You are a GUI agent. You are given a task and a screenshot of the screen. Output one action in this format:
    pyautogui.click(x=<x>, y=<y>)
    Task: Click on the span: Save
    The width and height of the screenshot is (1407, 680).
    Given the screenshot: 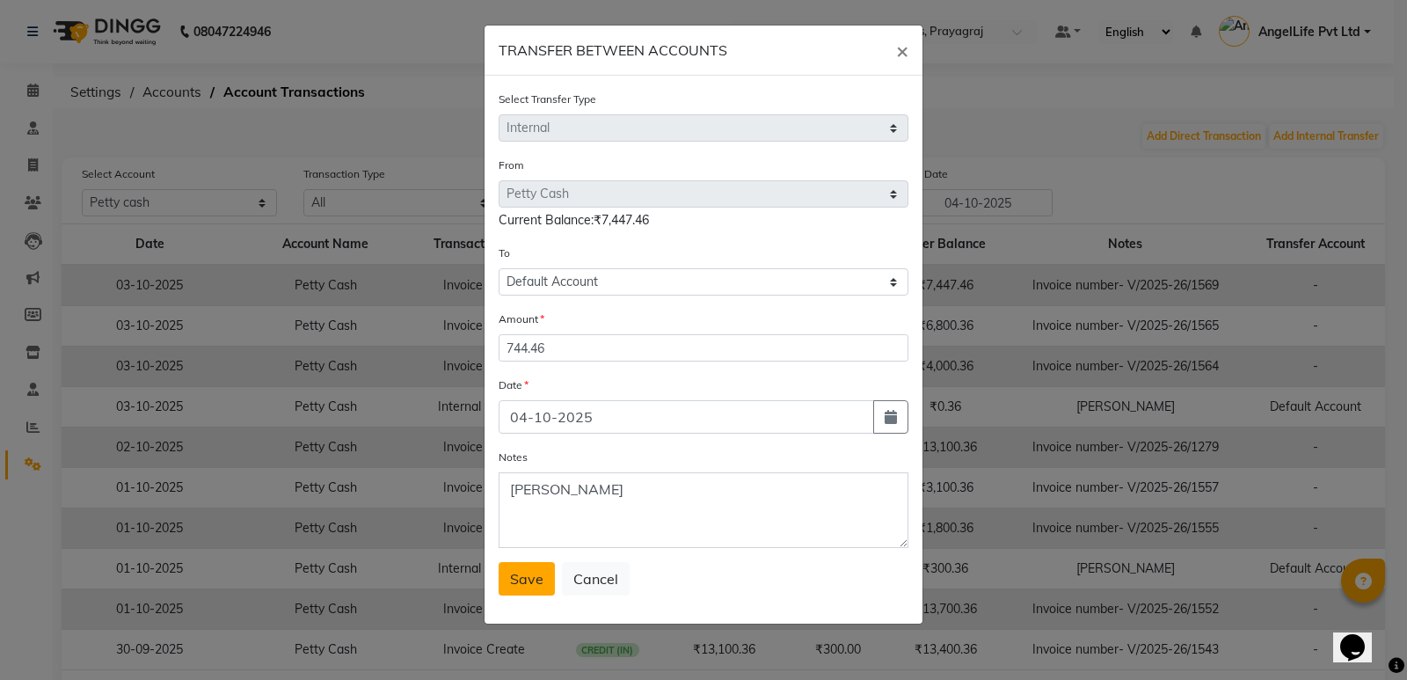 What is the action you would take?
    pyautogui.click(x=527, y=579)
    